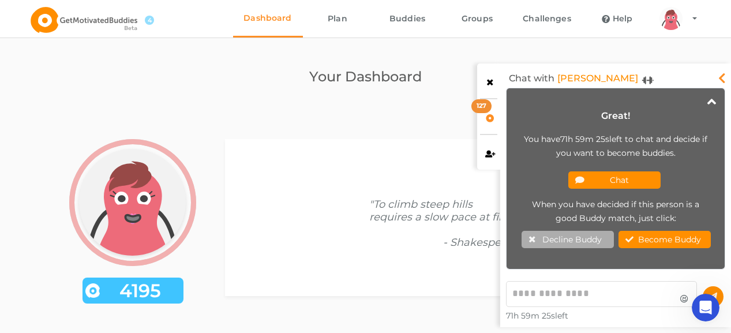 Image resolution: width=731 pixels, height=333 pixels. I want to click on h2: Your Dashboard, so click(365, 77).